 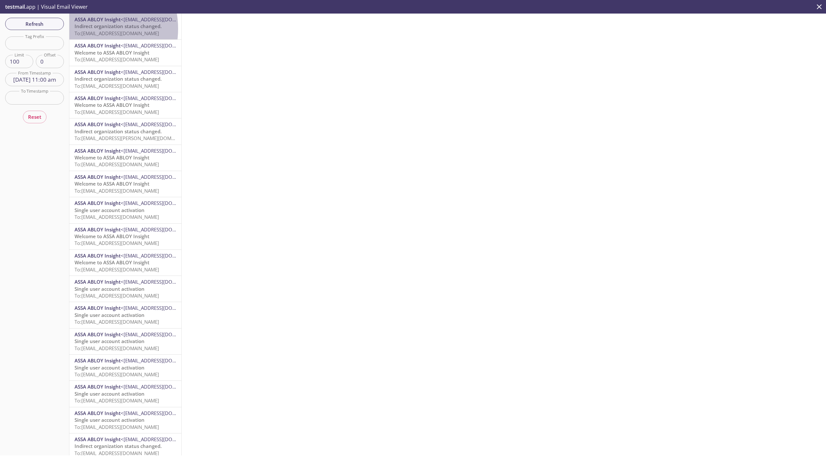 What do you see at coordinates (35, 117) in the screenshot?
I see `button: Reset` at bounding box center [35, 117].